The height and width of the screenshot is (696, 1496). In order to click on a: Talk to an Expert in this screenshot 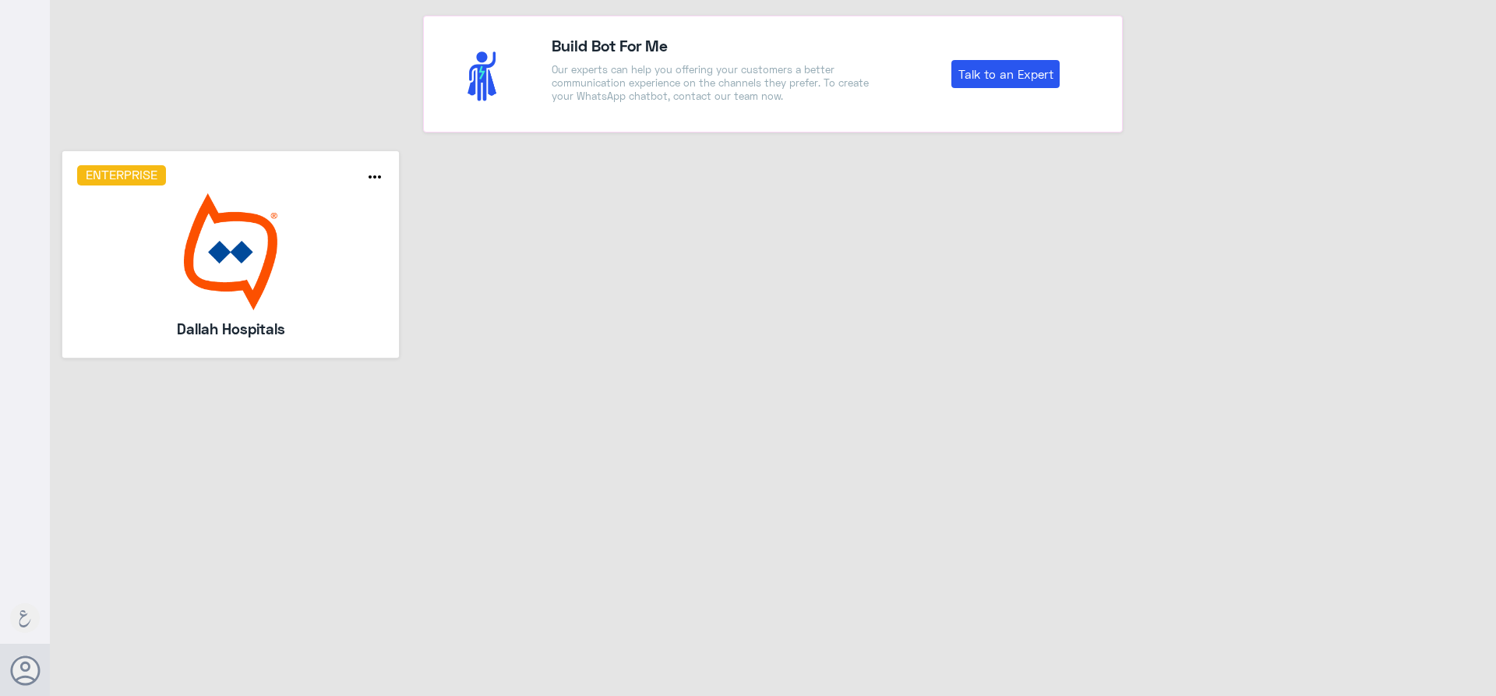, I will do `click(1005, 74)`.